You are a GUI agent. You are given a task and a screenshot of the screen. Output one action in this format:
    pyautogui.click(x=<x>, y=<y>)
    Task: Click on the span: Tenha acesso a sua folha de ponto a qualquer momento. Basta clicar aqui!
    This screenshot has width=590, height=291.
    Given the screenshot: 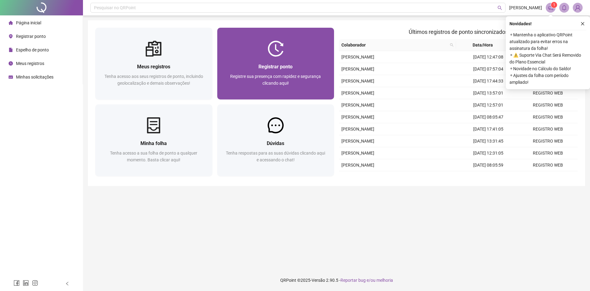 What is the action you would take?
    pyautogui.click(x=154, y=156)
    